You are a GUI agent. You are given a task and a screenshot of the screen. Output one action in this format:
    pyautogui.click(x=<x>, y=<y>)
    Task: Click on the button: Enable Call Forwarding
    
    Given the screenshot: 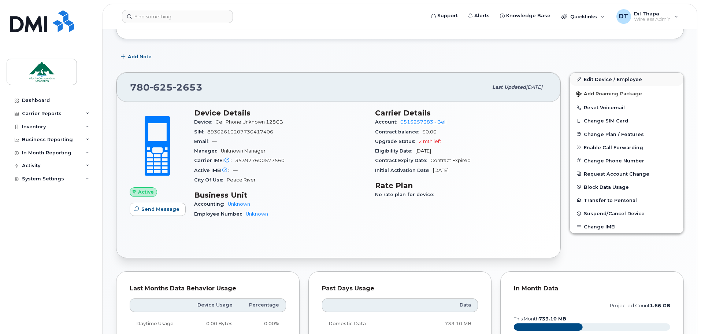 What is the action you would take?
    pyautogui.click(x=627, y=147)
    